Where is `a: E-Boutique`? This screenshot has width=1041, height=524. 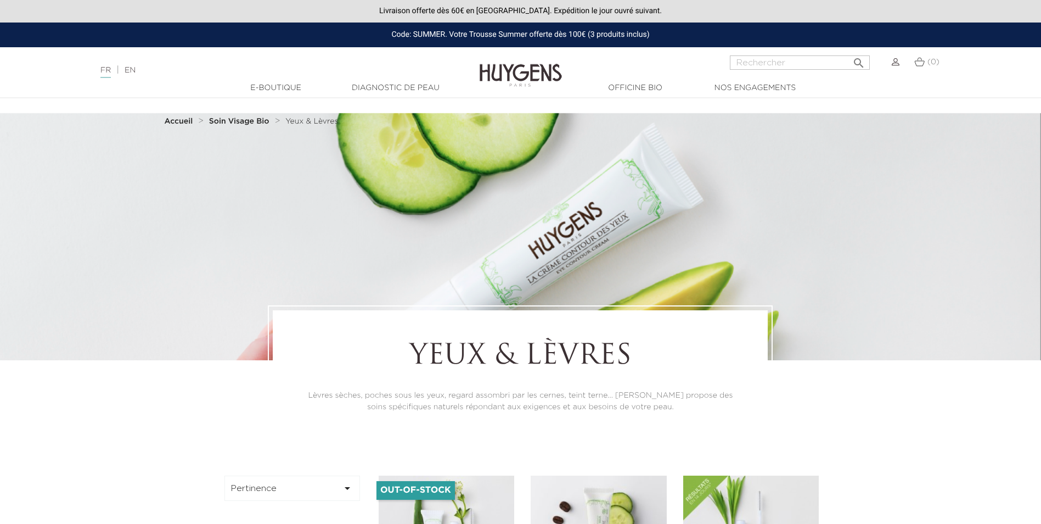 a: E-Boutique is located at coordinates (276, 88).